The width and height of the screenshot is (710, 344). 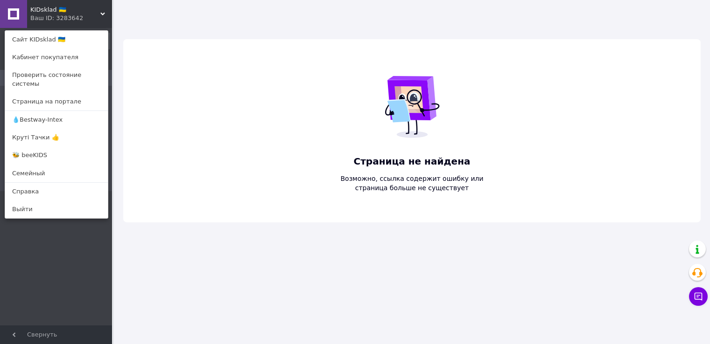 I want to click on a: Круті Тачки 👍, so click(x=56, y=138).